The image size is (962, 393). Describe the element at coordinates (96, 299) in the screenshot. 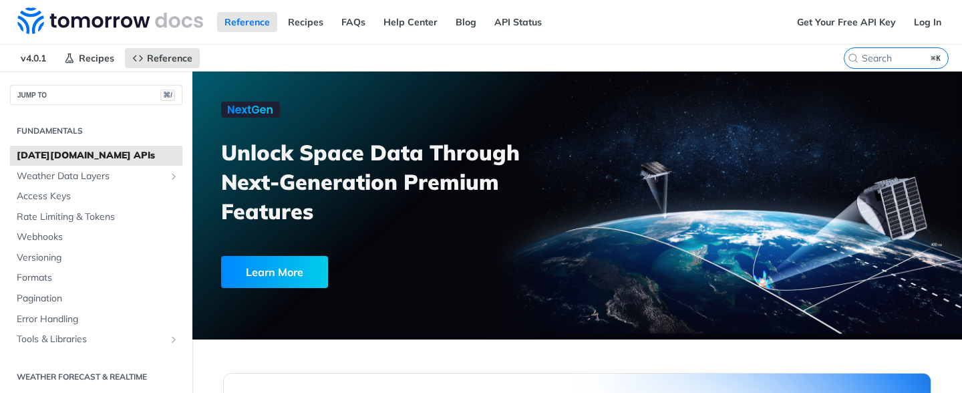

I see `a: Pagination` at that location.